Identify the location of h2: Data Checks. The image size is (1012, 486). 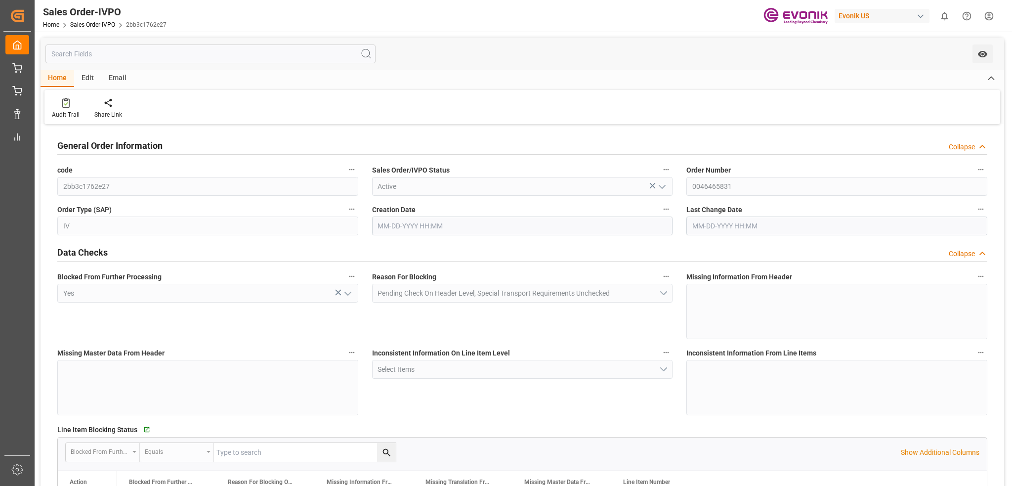
(83, 252).